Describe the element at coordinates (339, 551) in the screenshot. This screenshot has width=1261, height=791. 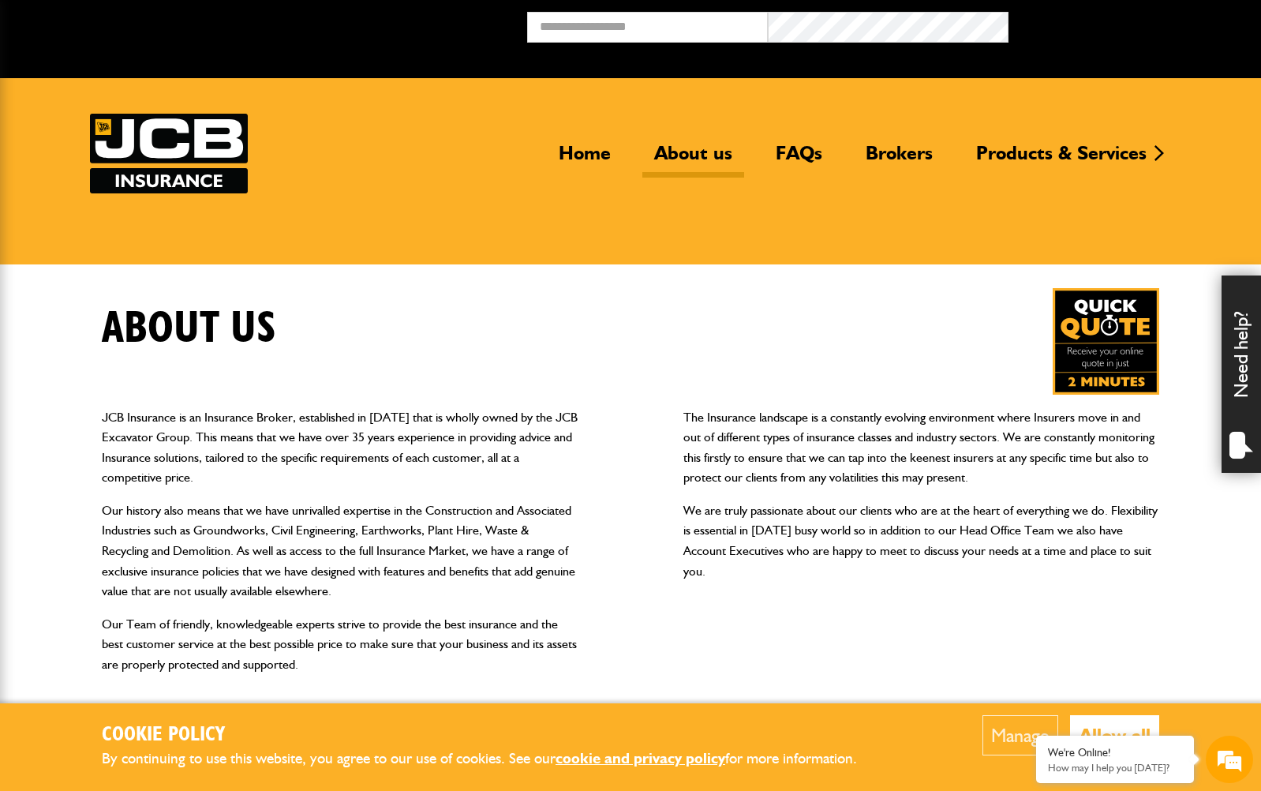
I see `p: Our history also means that we have unrivalled expertise in the Construction and Associated Indus...` at that location.